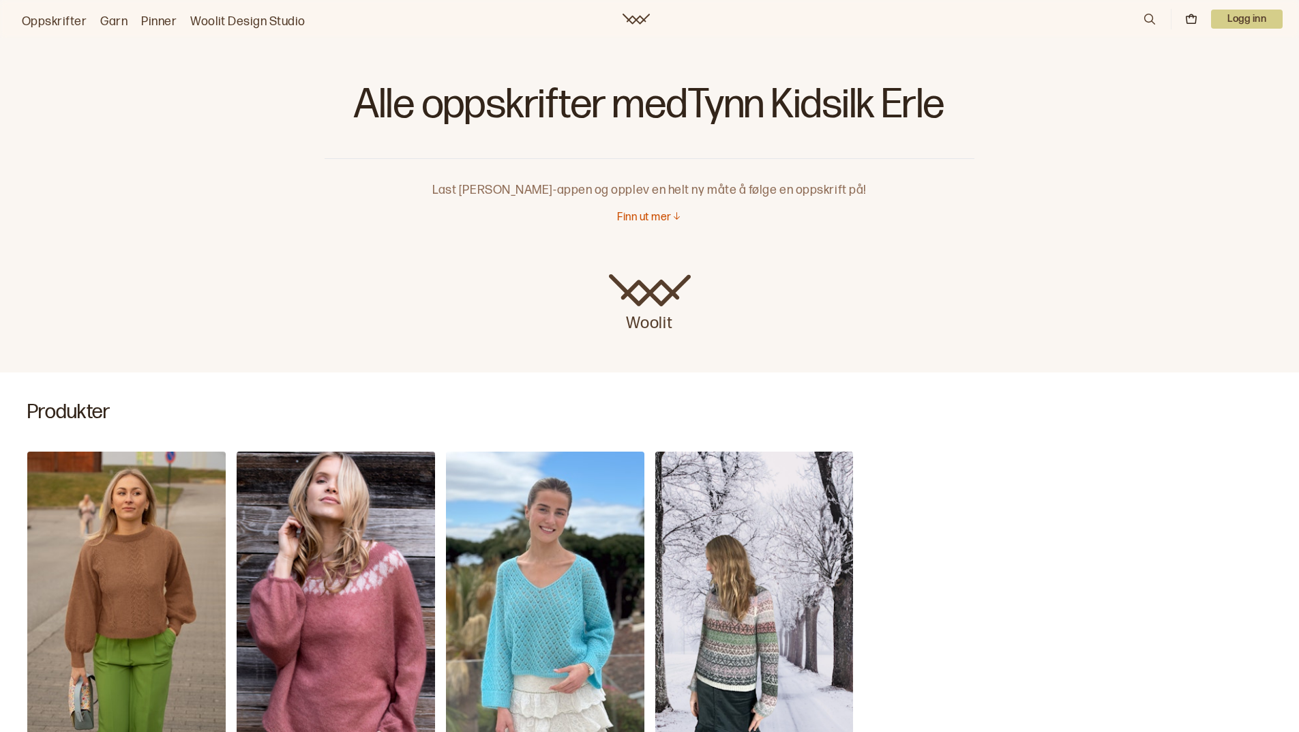 This screenshot has width=1299, height=732. Describe the element at coordinates (650, 291) in the screenshot. I see `img: Woolit` at that location.